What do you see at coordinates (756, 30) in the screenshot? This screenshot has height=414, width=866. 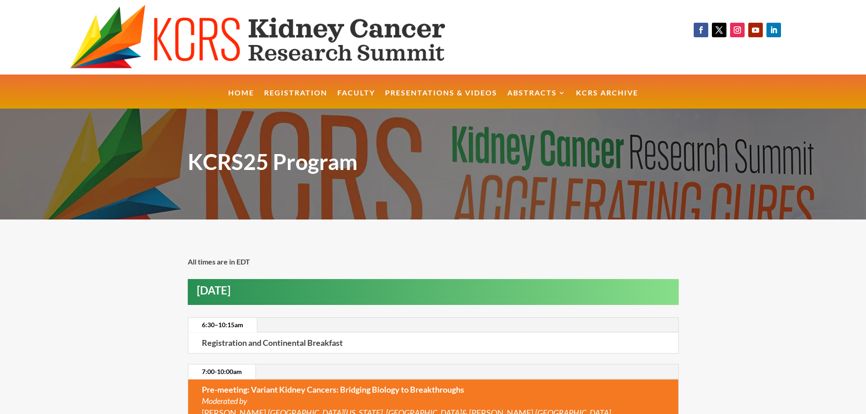 I see `a: Follow on Youtube` at bounding box center [756, 30].